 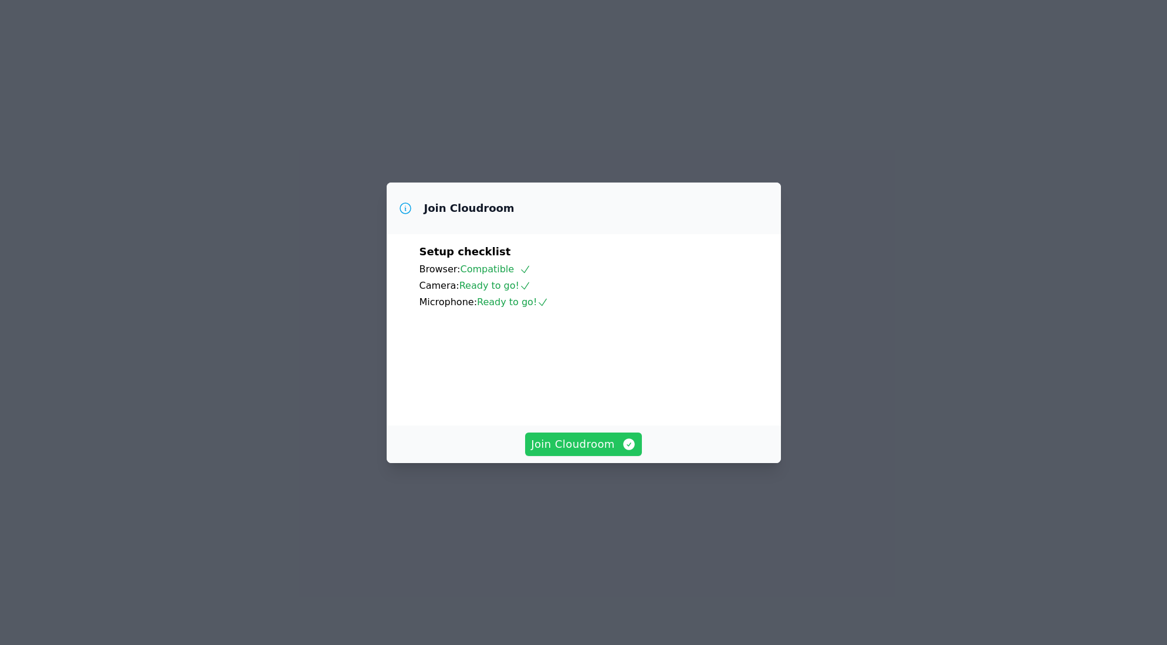 What do you see at coordinates (469, 208) in the screenshot?
I see `h3: Join Cloudroom` at bounding box center [469, 208].